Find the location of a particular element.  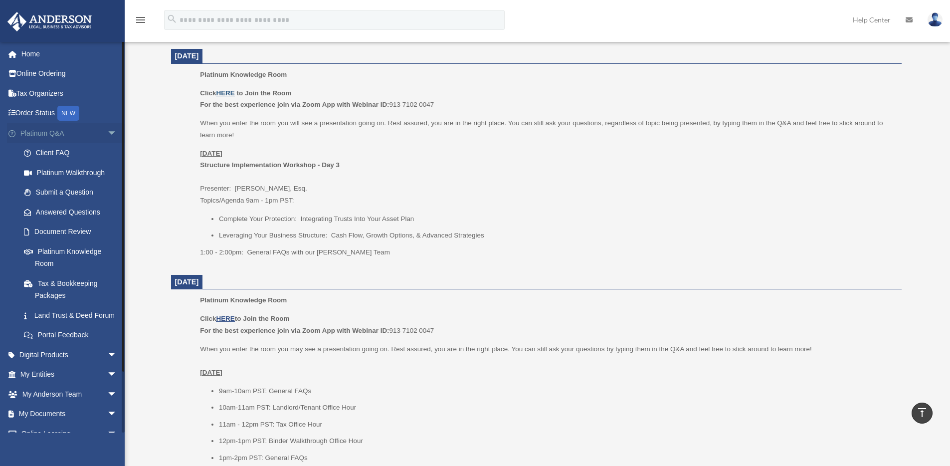

a: Platinum Q&Aarrow_drop_down is located at coordinates (69, 133).